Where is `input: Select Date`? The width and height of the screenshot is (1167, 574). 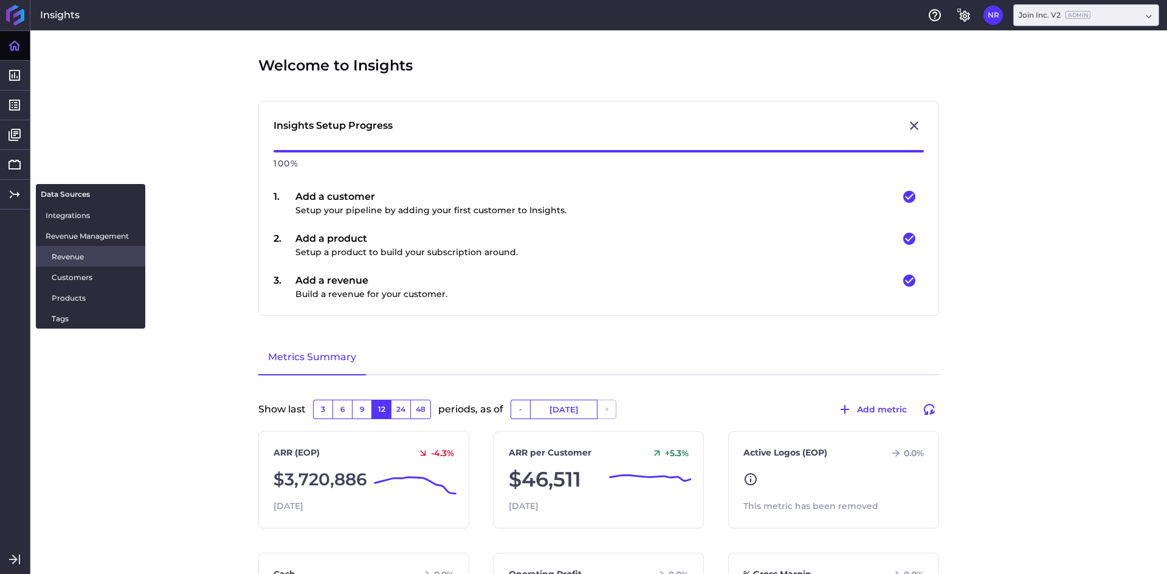
input: Select Date is located at coordinates (563, 410).